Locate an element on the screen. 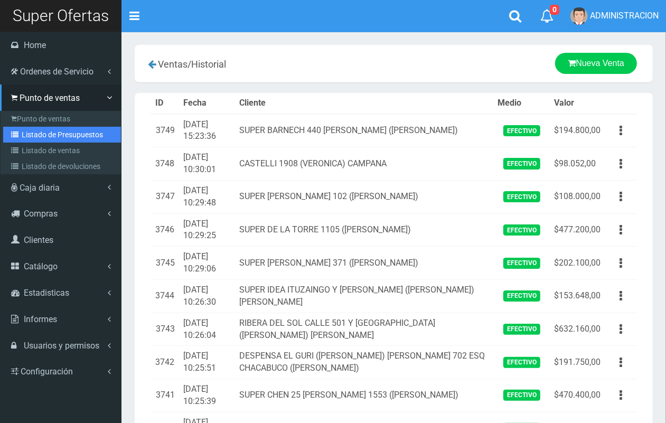 Image resolution: width=666 pixels, height=423 pixels. span: Ventas is located at coordinates (173, 64).